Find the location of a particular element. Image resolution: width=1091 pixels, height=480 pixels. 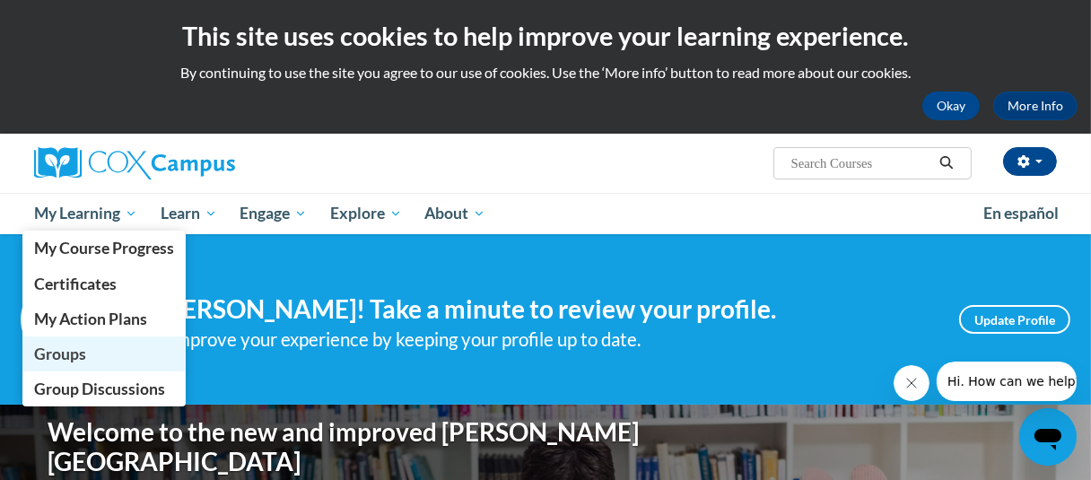

a: Groups is located at coordinates (104, 353).